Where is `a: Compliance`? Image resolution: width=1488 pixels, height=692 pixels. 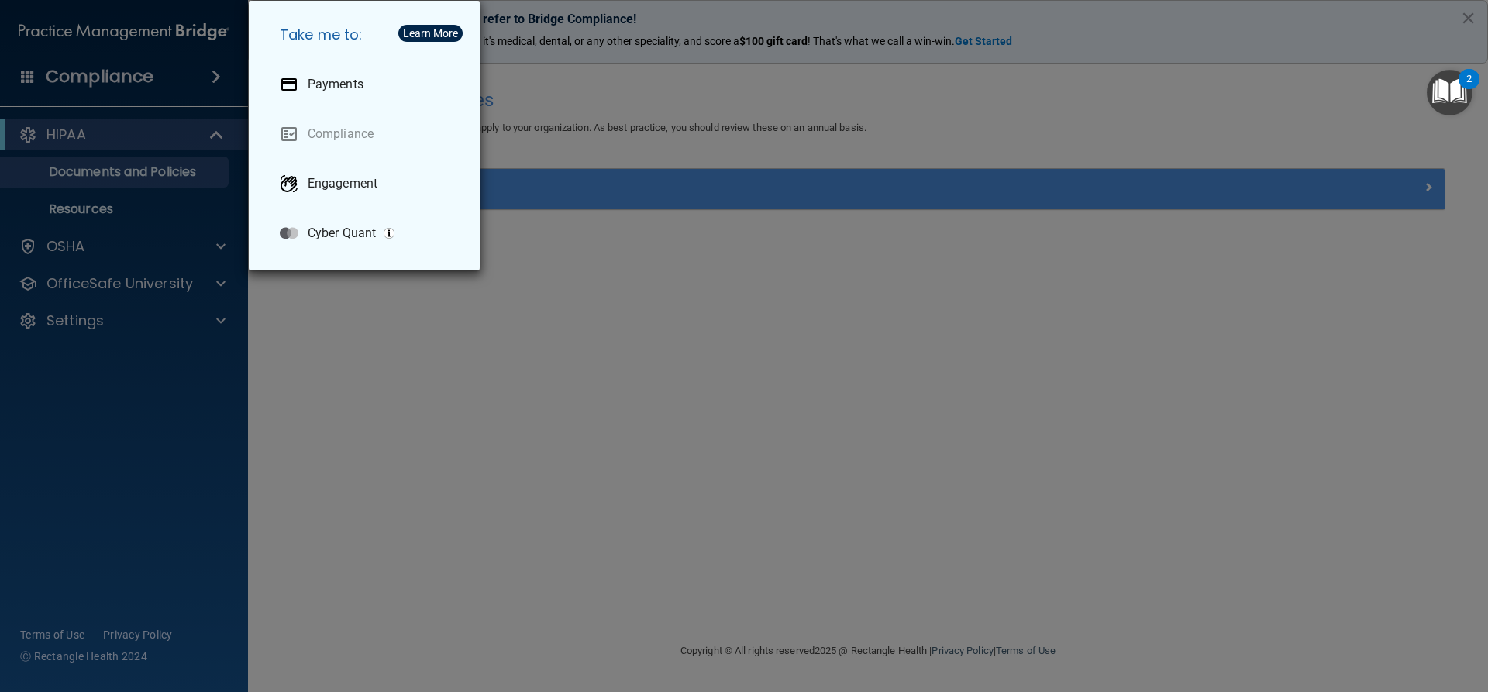
a: Compliance is located at coordinates (367, 134).